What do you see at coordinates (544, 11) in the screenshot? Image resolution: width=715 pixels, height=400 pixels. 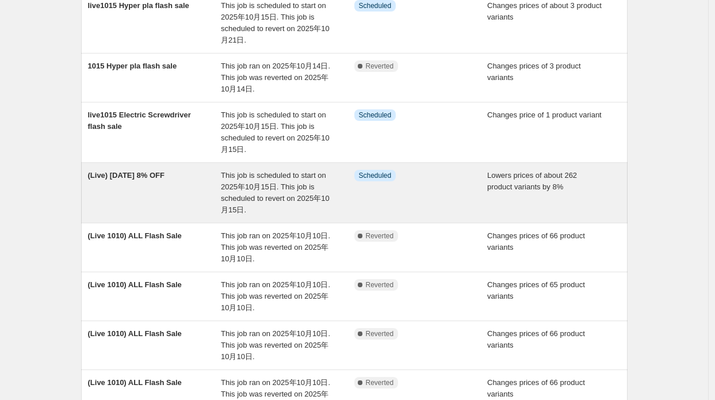 I see `span: Changes prices of about 3 product variants` at bounding box center [544, 11].